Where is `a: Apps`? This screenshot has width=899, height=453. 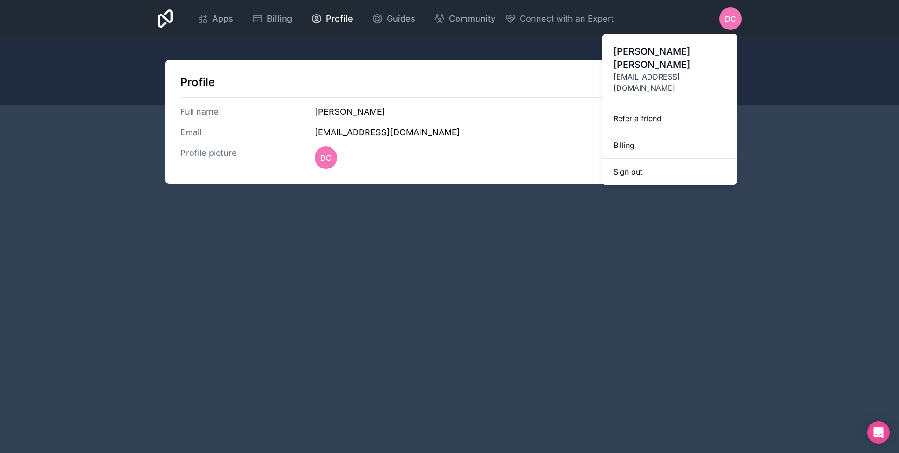 a: Apps is located at coordinates (215, 19).